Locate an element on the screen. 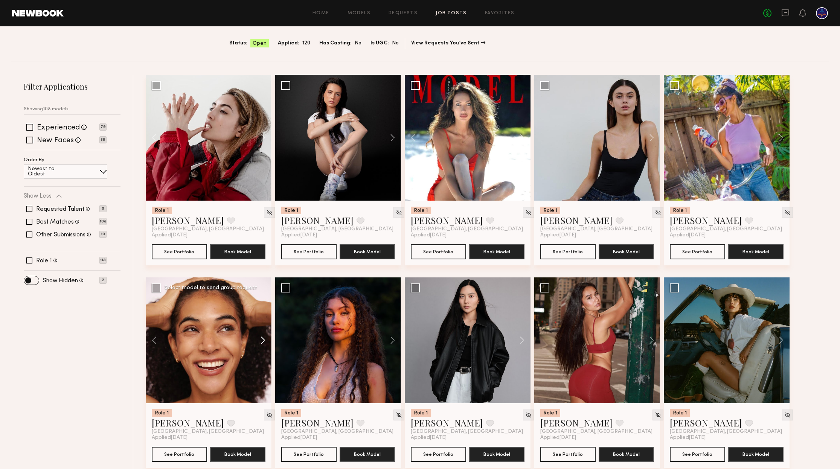 This screenshot has height=469, width=840. label: Requested Talent is located at coordinates (60, 209).